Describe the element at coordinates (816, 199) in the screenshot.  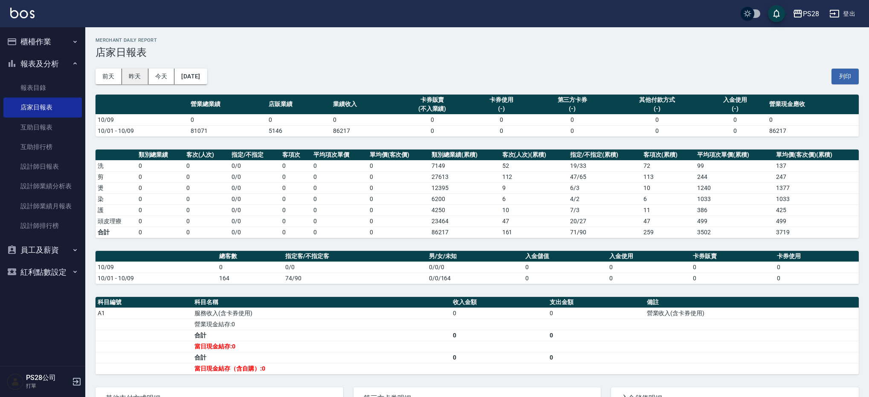
I see `td: 1033` at that location.